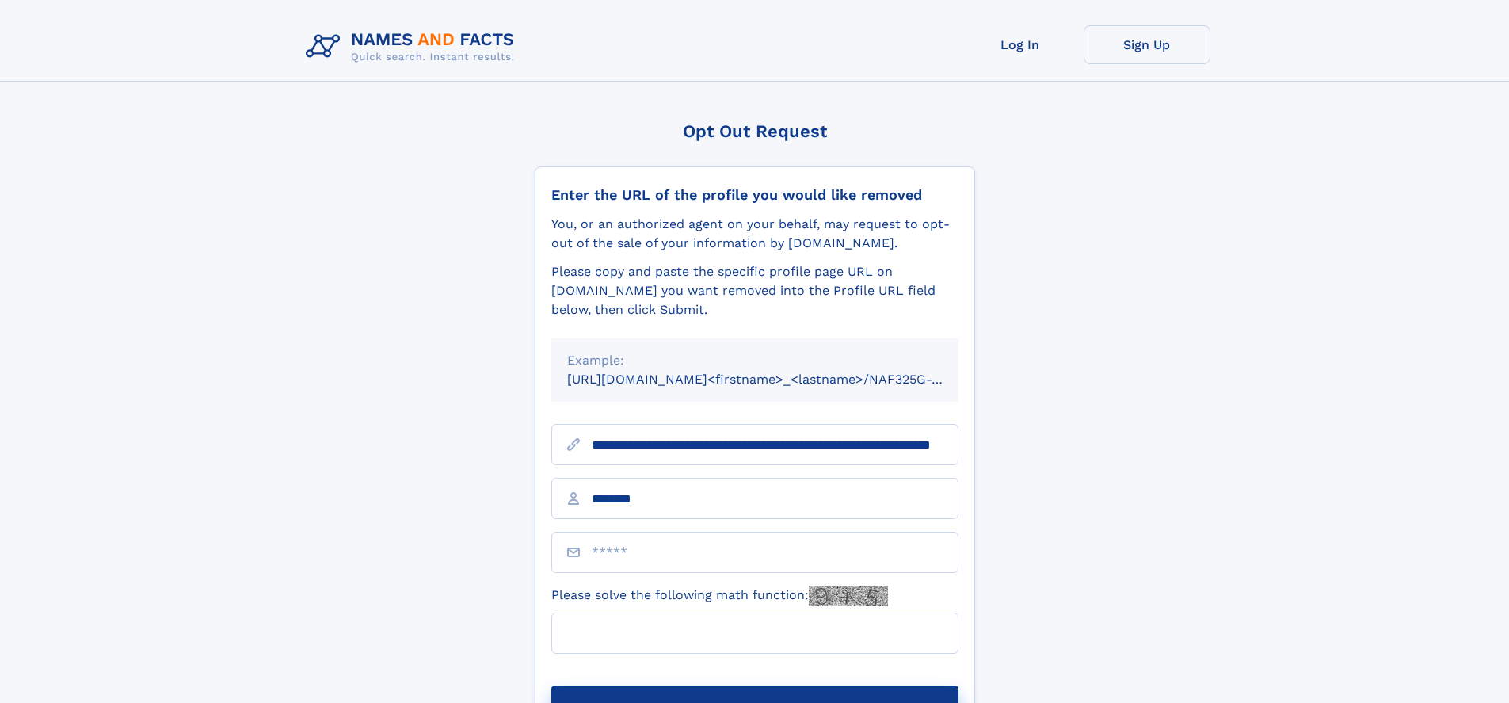 This screenshot has height=703, width=1509. What do you see at coordinates (1020, 44) in the screenshot?
I see `a: Log In` at bounding box center [1020, 44].